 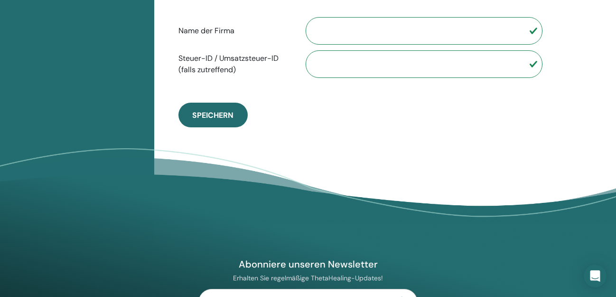 I want to click on span: Speichern, so click(x=213, y=115).